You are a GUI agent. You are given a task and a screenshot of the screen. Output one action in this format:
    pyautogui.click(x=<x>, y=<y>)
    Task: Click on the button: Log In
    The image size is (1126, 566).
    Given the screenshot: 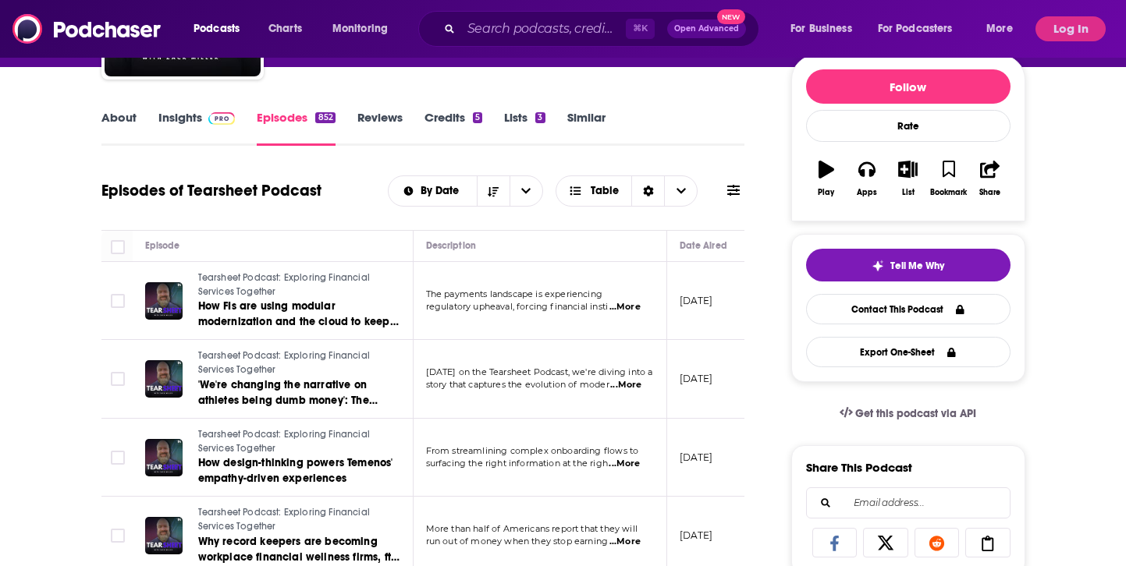 What is the action you would take?
    pyautogui.click(x=1070, y=29)
    